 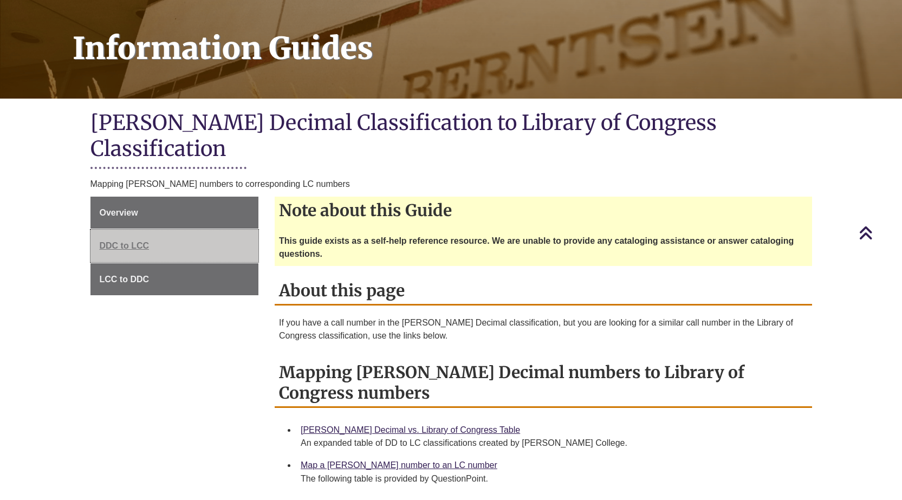 I want to click on a: DDC to LCC, so click(x=174, y=246).